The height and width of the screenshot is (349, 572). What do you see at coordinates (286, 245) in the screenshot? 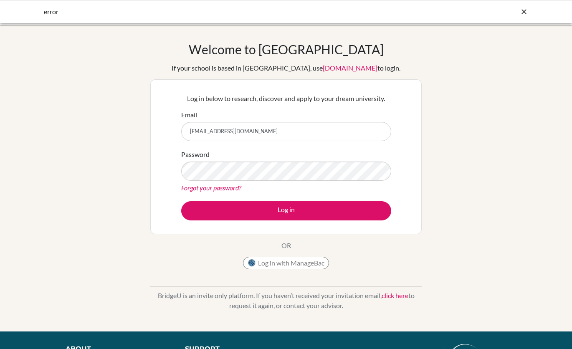
I see `p: OR` at bounding box center [286, 245].